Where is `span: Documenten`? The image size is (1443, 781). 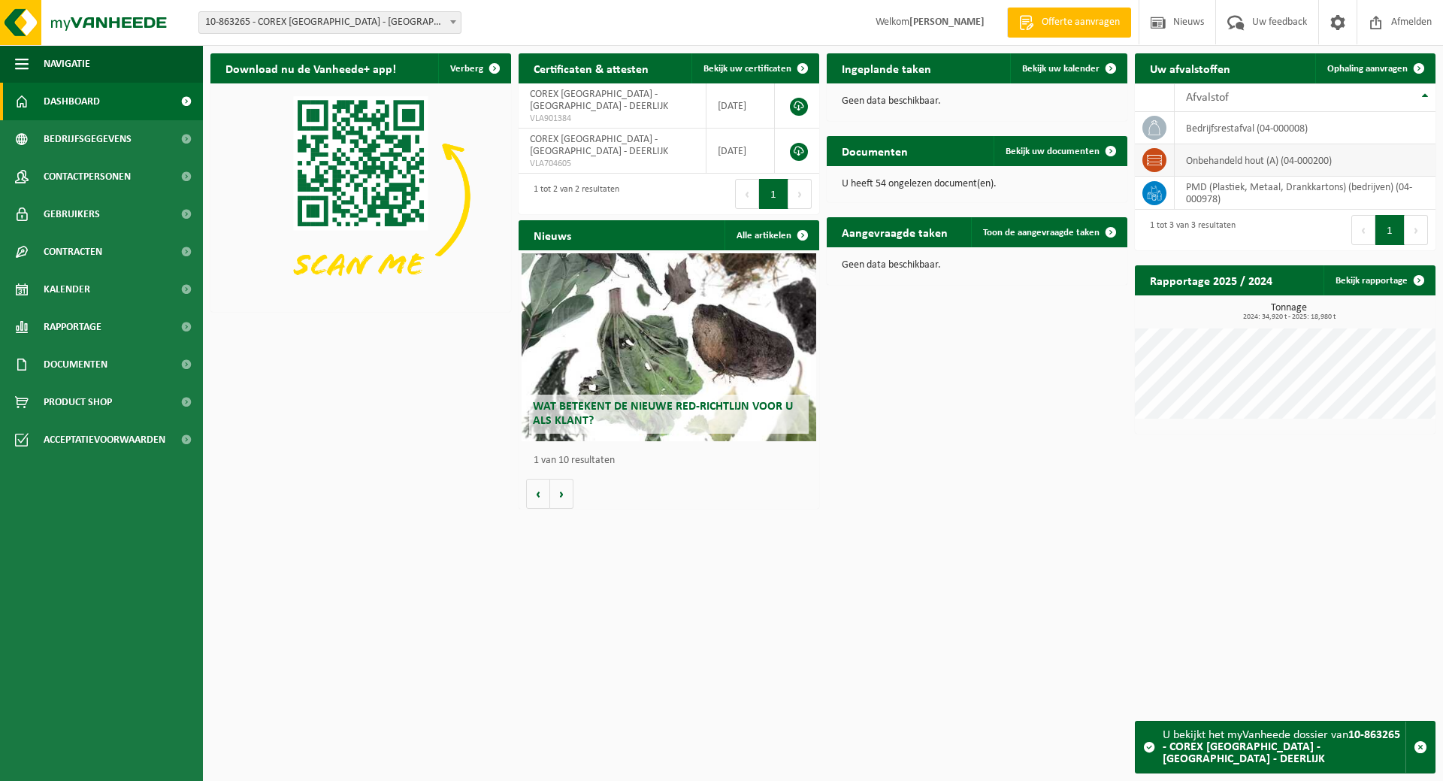
span: Documenten is located at coordinates (75, 364).